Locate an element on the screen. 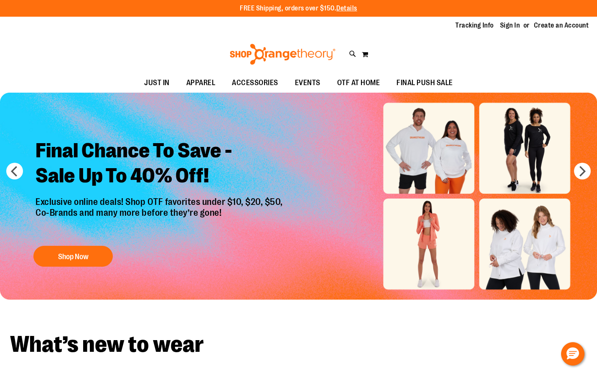  span: APPAREL is located at coordinates (201, 83).